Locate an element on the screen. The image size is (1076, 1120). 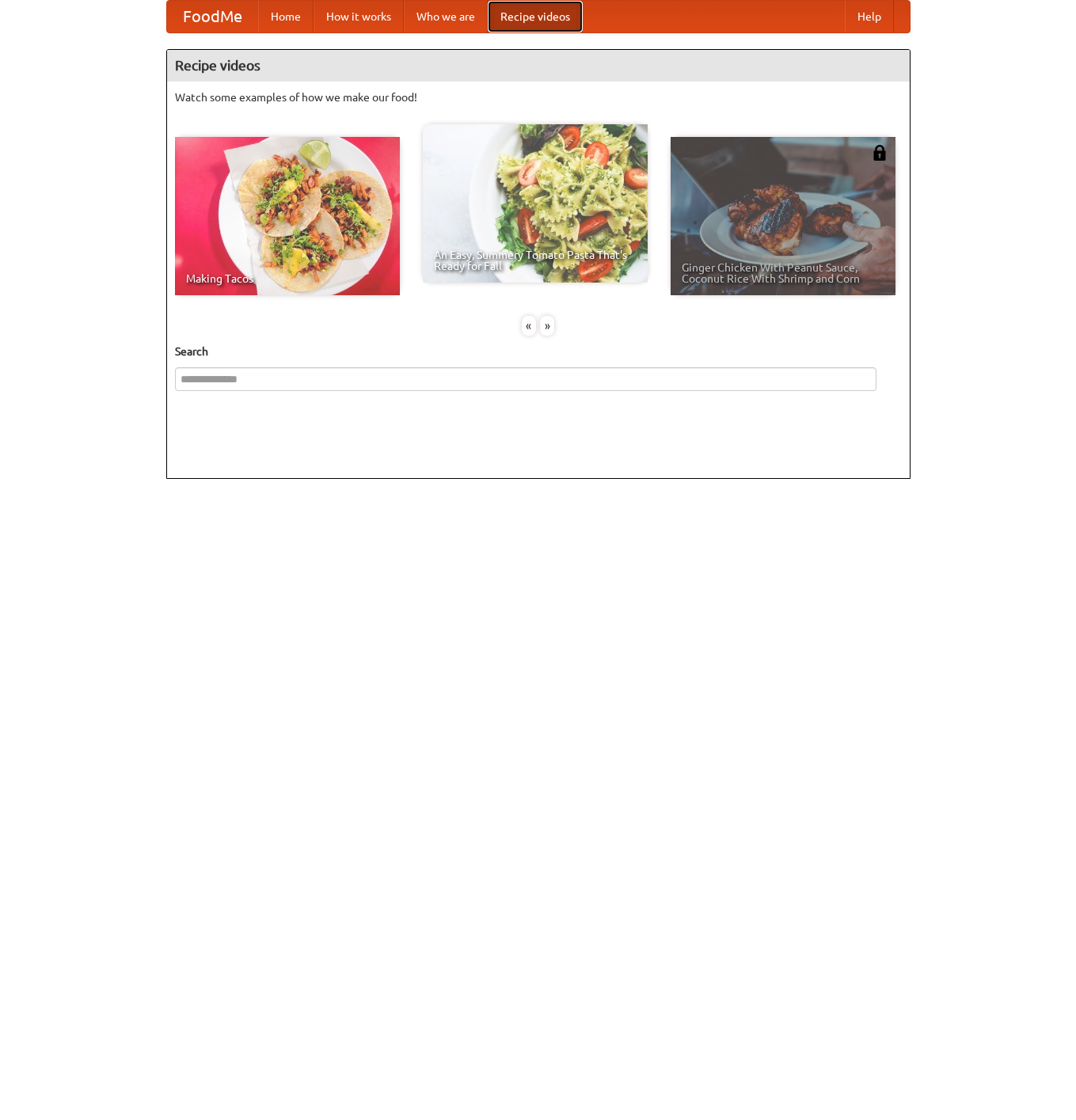
a: Making Tacos is located at coordinates (287, 216).